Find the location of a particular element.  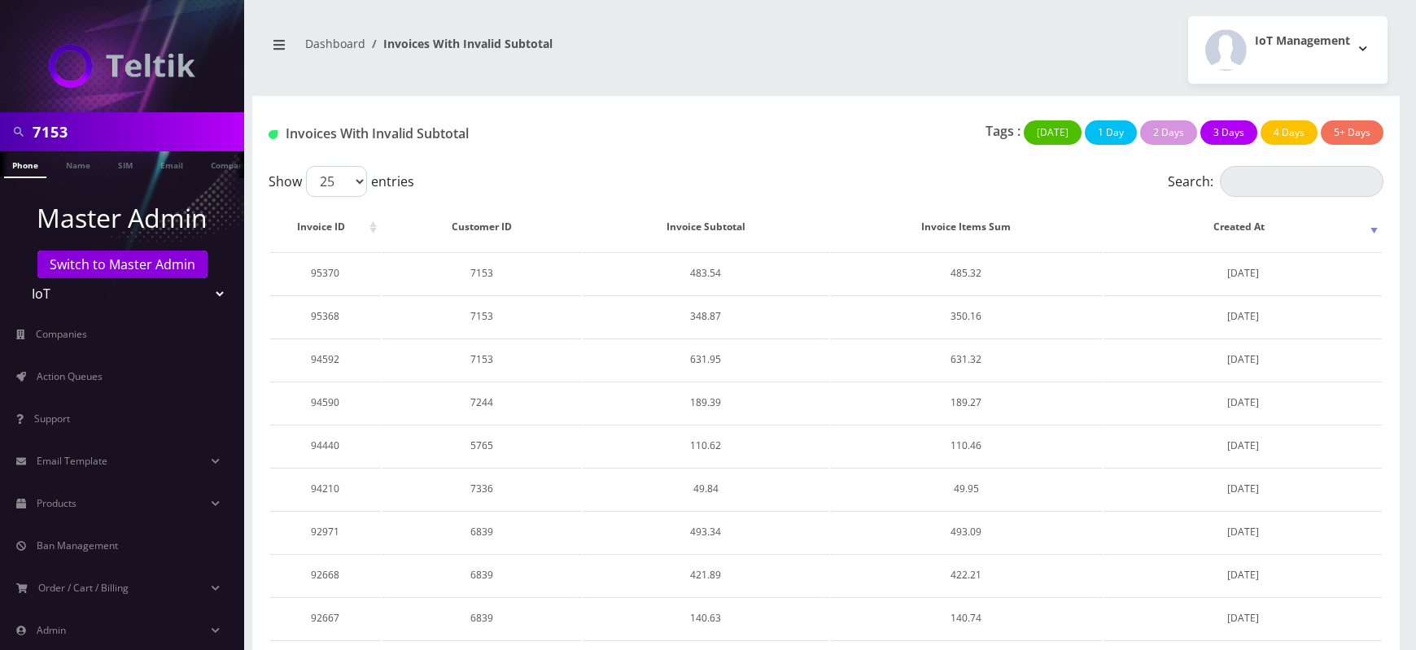

td: 348.87 is located at coordinates (705, 316).